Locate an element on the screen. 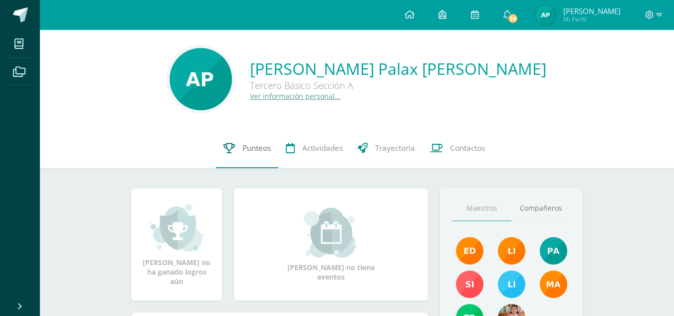  span: Contactos is located at coordinates (467, 148).